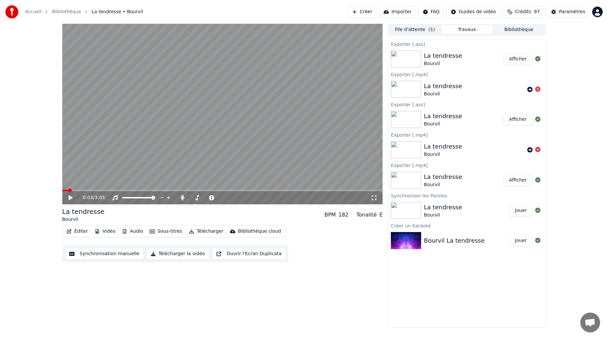  Describe the element at coordinates (523, 12) in the screenshot. I see `span: Crédits` at that location.